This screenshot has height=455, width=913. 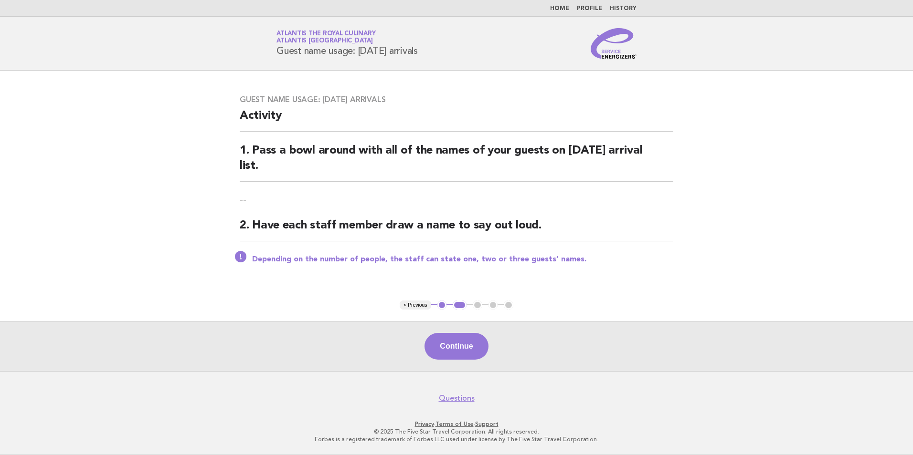 I want to click on p: Depending on the number of people, the staff can state one, two or three guests’ names., so click(x=463, y=260).